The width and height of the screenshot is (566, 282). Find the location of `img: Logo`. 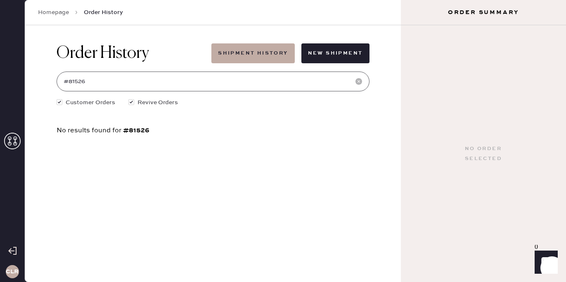

img: Logo is located at coordinates (282, 166).